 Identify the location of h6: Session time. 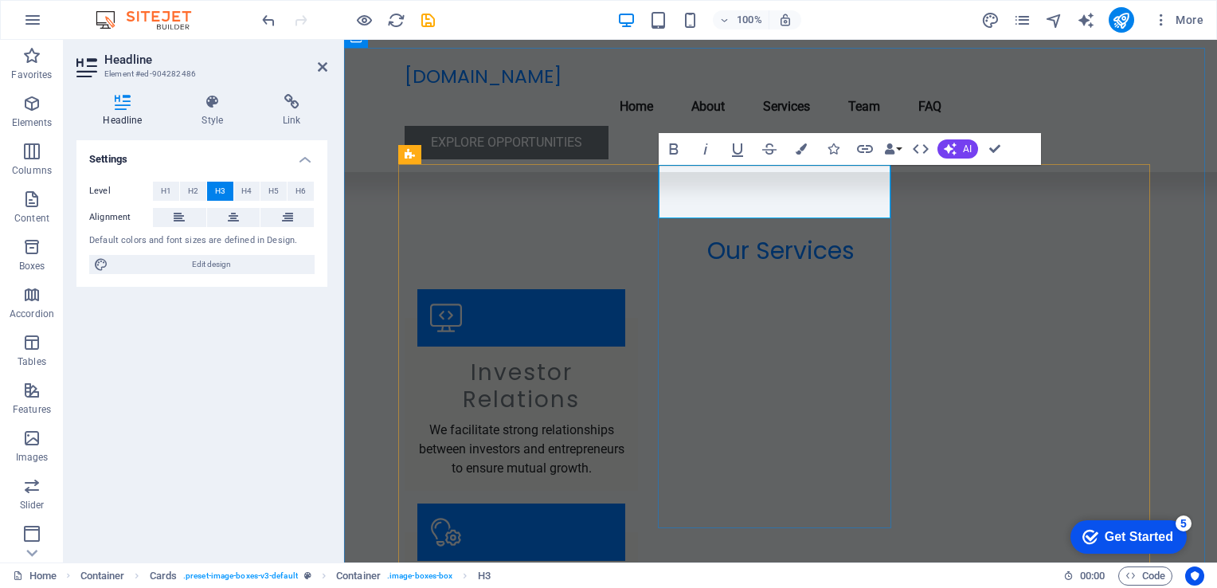
(1084, 576).